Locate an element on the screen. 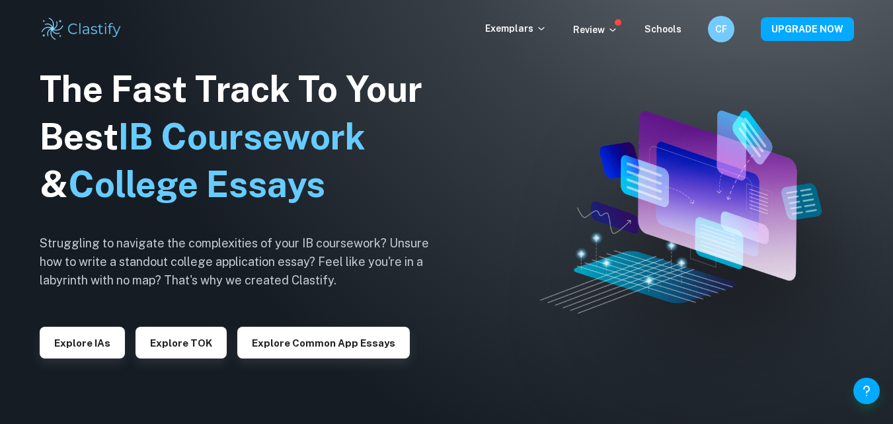 The height and width of the screenshot is (424, 893). button: Explore TOK is located at coordinates (181, 342).